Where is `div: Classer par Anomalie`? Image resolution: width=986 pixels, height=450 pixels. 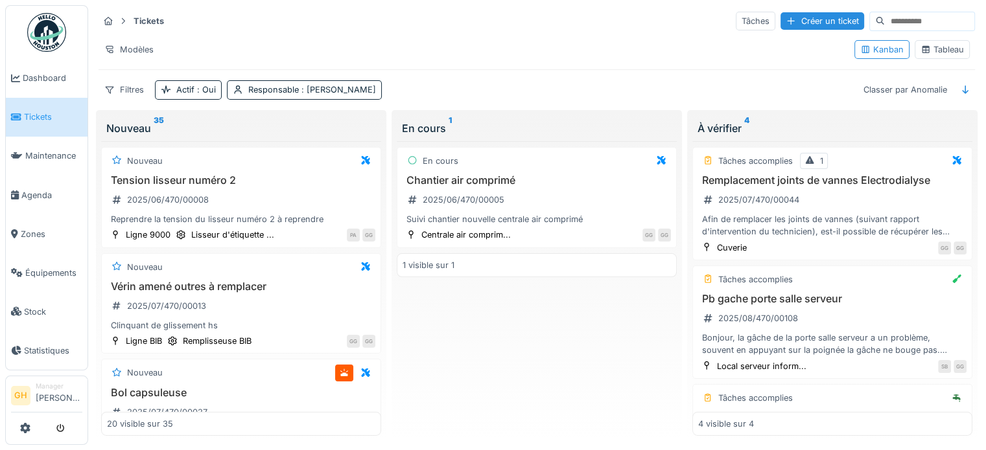 div: Classer par Anomalie is located at coordinates (905, 89).